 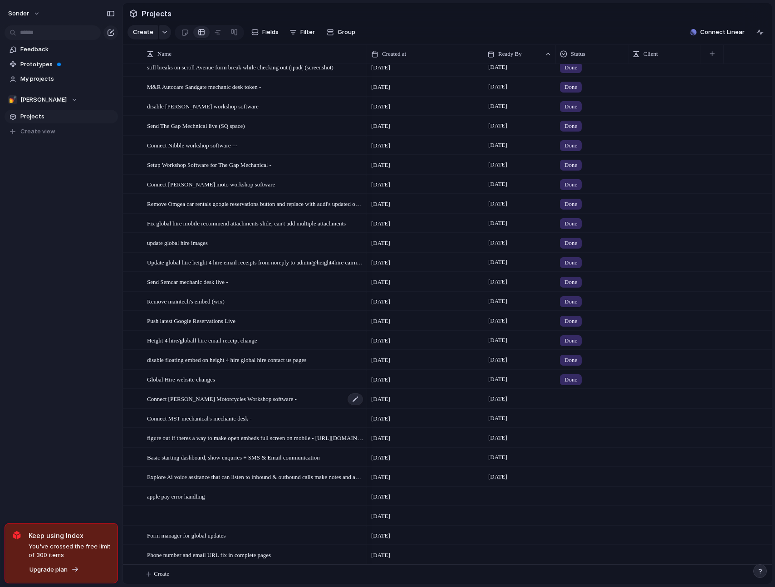 I want to click on span: apple pay error handling, so click(x=176, y=496).